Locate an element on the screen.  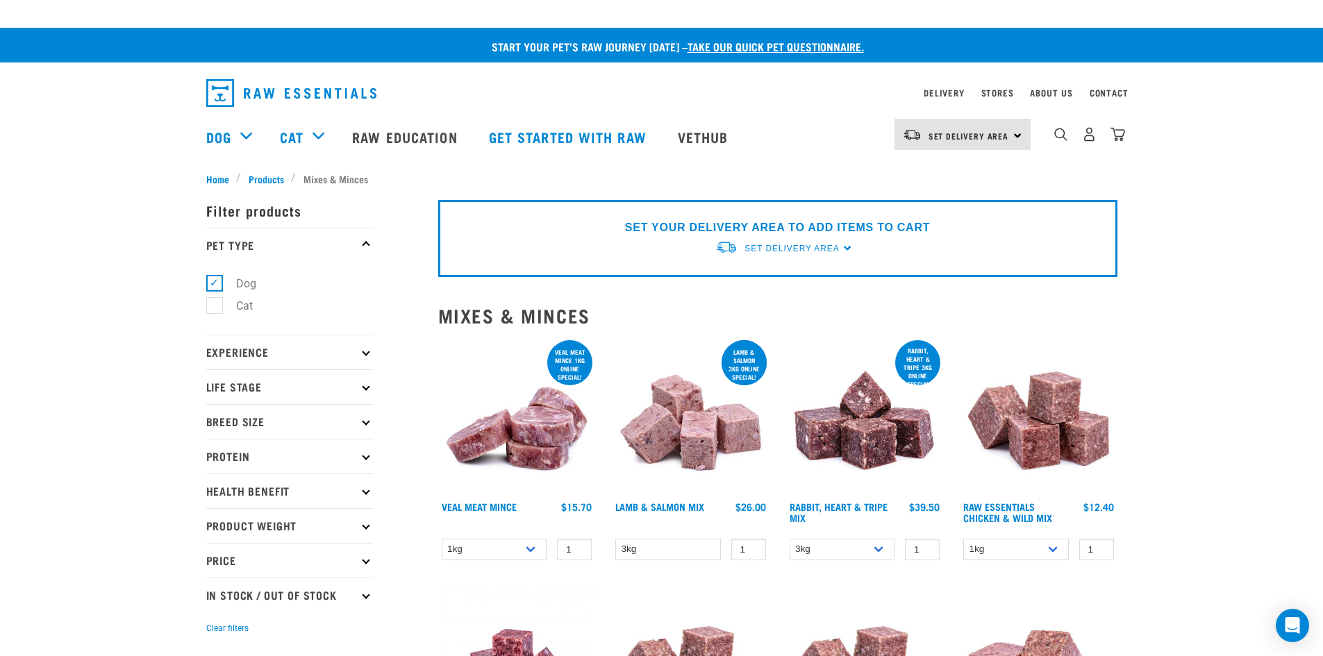
a: Stores is located at coordinates (997, 92).